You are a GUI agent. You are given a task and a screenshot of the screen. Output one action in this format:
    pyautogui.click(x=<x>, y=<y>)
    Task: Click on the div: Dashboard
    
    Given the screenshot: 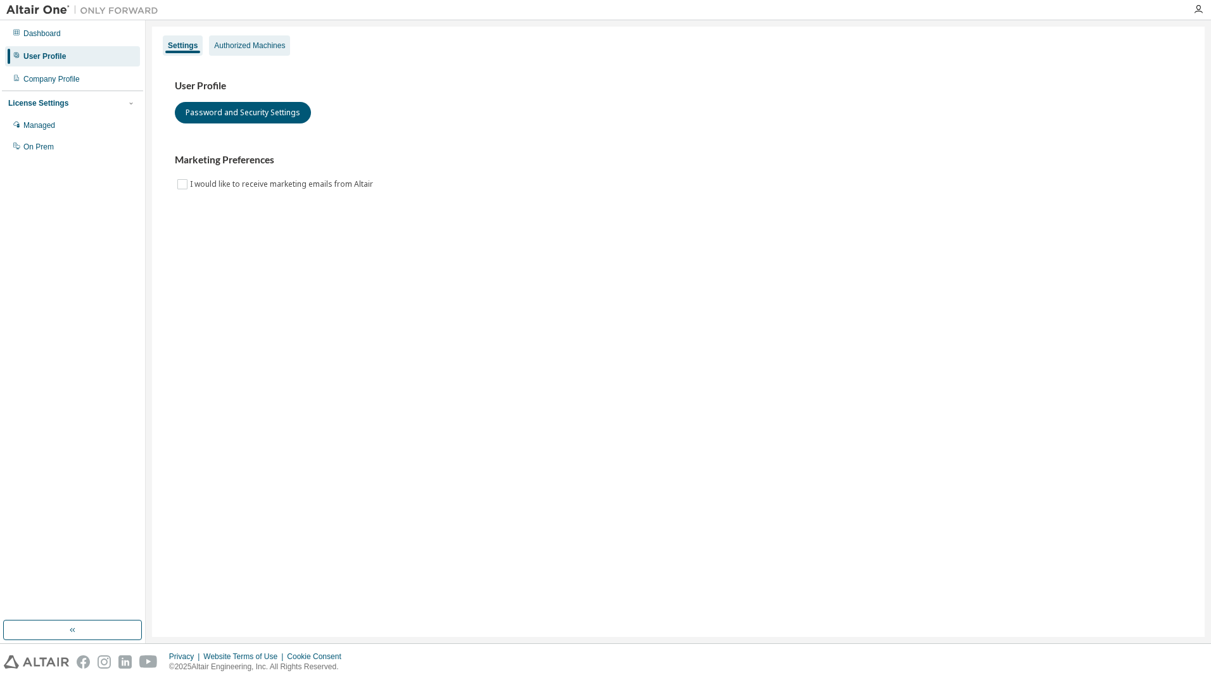 What is the action you would take?
    pyautogui.click(x=42, y=34)
    